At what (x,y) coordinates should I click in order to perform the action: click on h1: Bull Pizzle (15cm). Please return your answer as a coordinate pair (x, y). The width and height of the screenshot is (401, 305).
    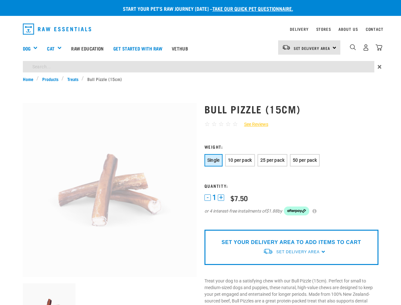
    Looking at the image, I should click on (291, 109).